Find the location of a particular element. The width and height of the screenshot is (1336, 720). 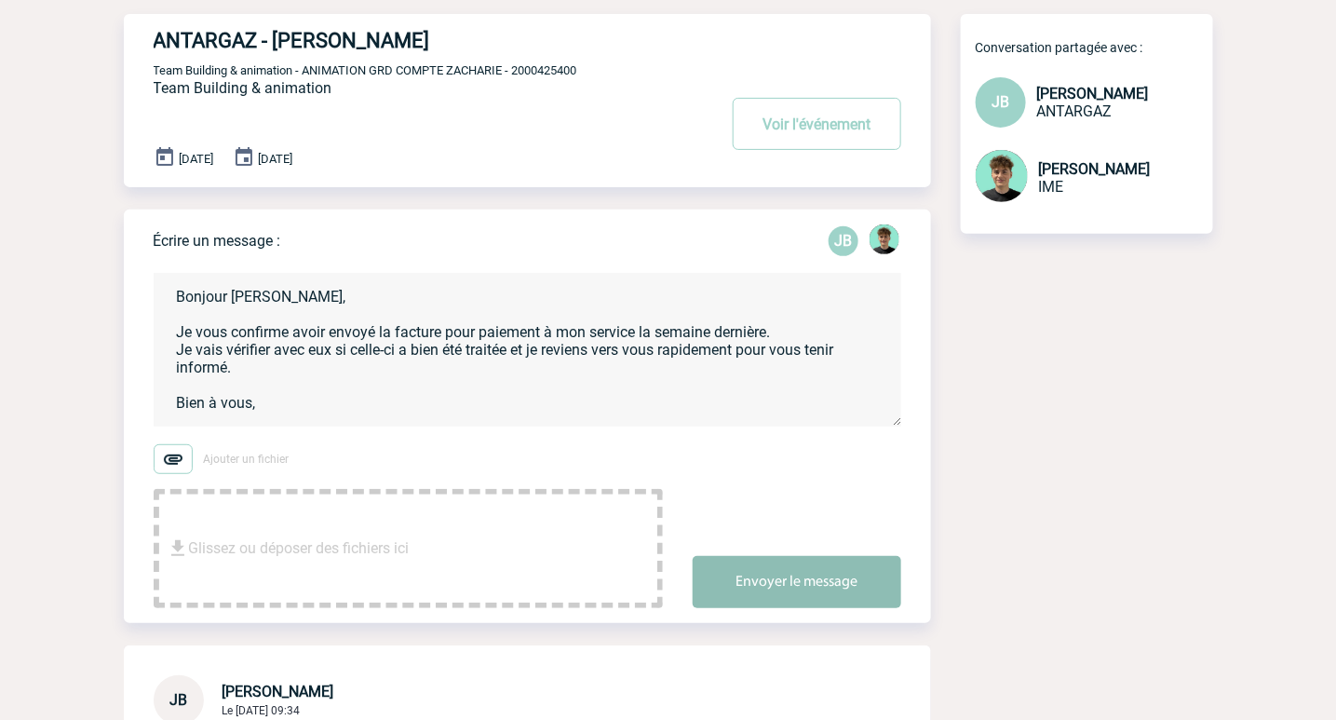

p: JB is located at coordinates (844, 241).